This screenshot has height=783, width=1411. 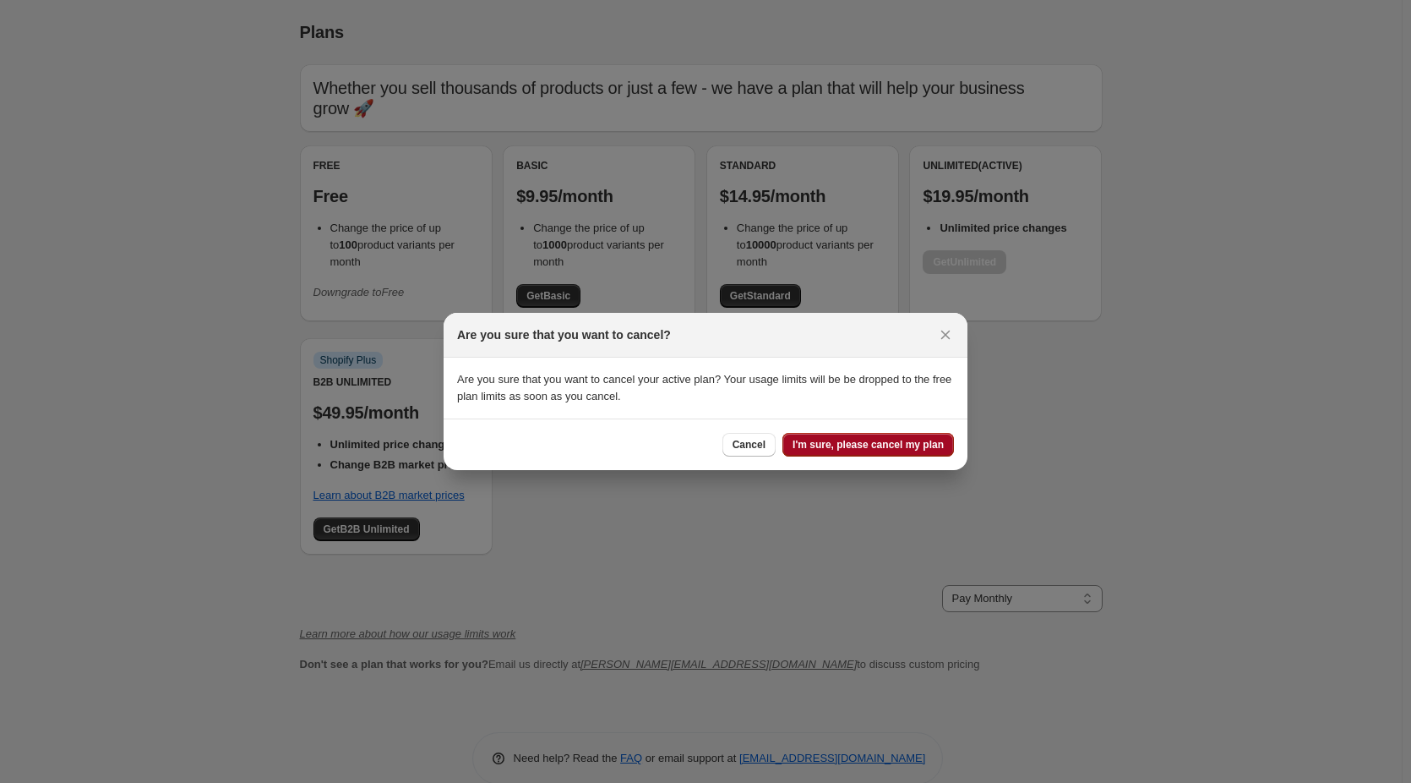 I want to click on span: I'm sure, please cancel my plan, so click(x=868, y=445).